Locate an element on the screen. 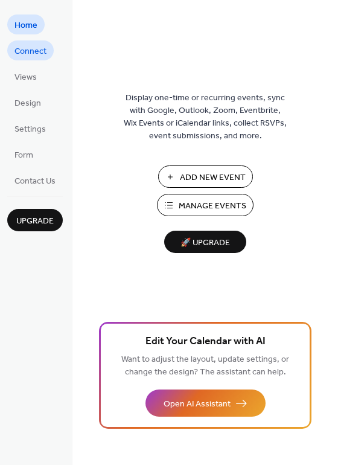 The image size is (338, 465). span: Edit Your Calendar with AI is located at coordinates (205, 342).